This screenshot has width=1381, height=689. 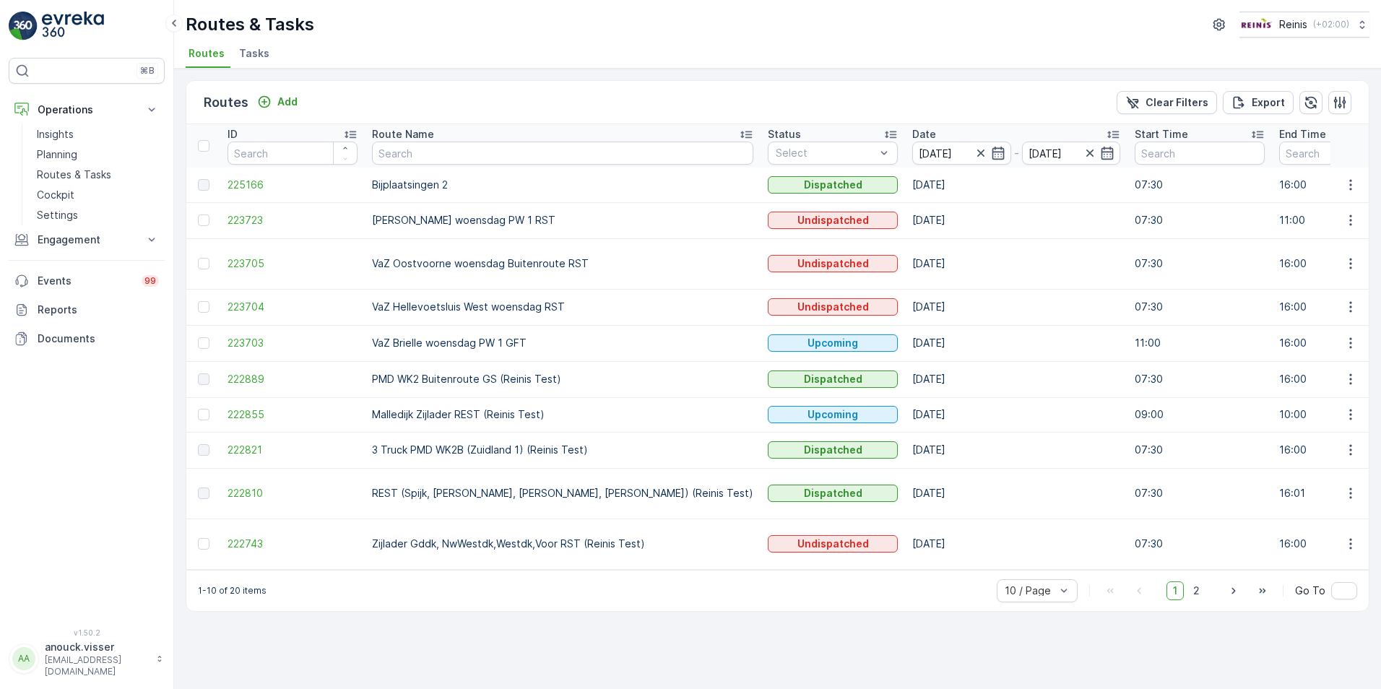 What do you see at coordinates (563, 544) in the screenshot?
I see `p: Zijlader Gddk, NwWestdk,Westdk,Voor RST (Reinis Test)` at bounding box center [563, 544].